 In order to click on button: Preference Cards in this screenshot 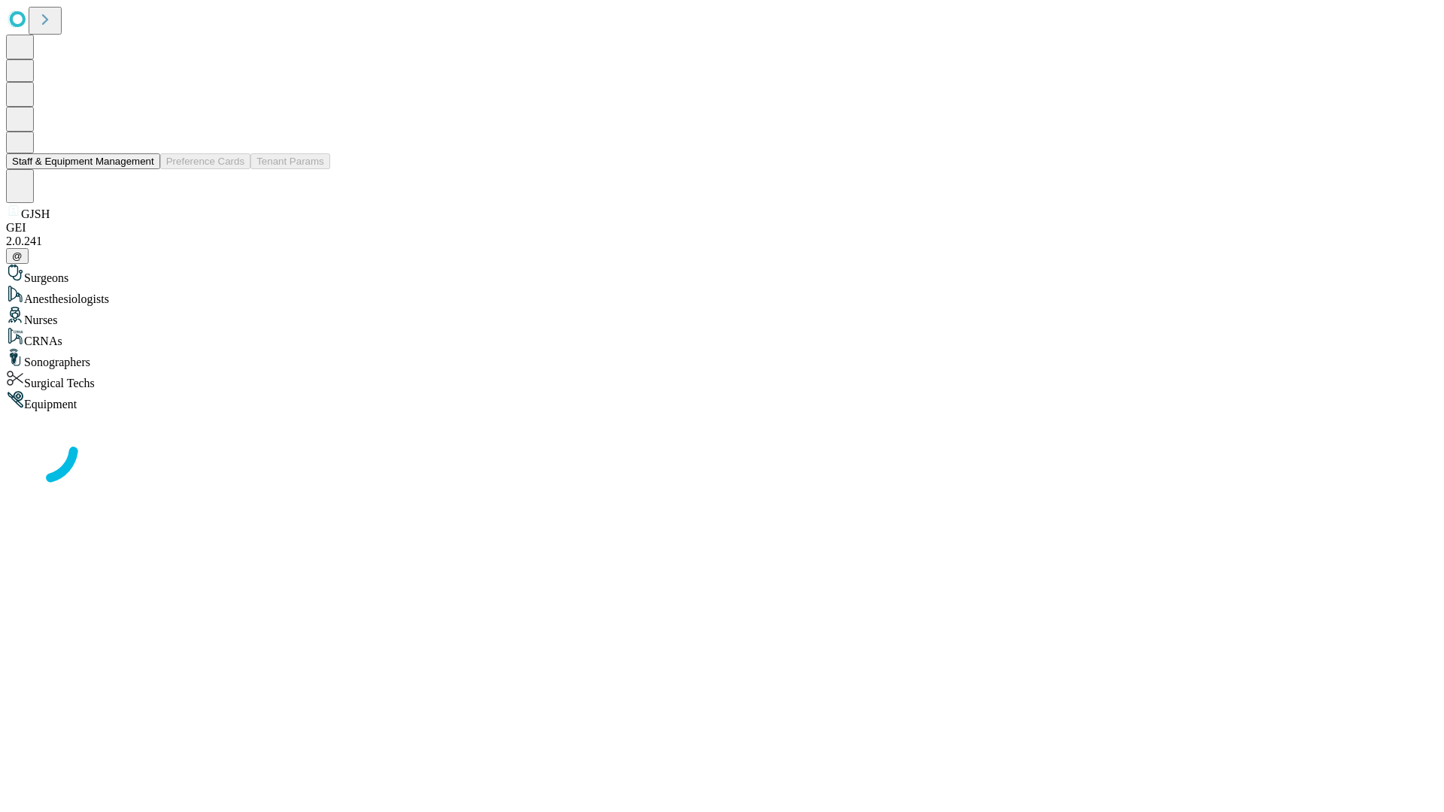, I will do `click(205, 161)`.